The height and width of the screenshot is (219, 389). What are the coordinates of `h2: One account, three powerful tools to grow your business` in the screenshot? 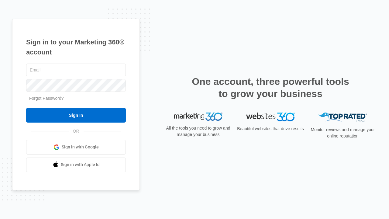 It's located at (270, 87).